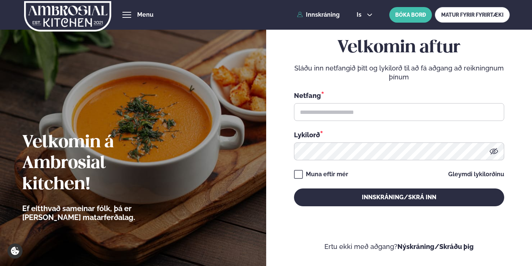  I want to click on h2: Velkomin aftur, so click(399, 48).